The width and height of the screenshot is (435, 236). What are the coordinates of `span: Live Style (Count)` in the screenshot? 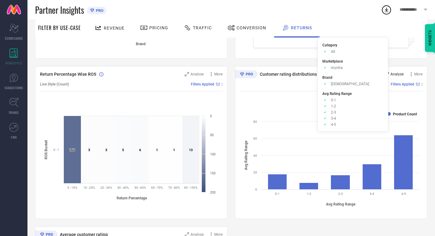 It's located at (54, 84).